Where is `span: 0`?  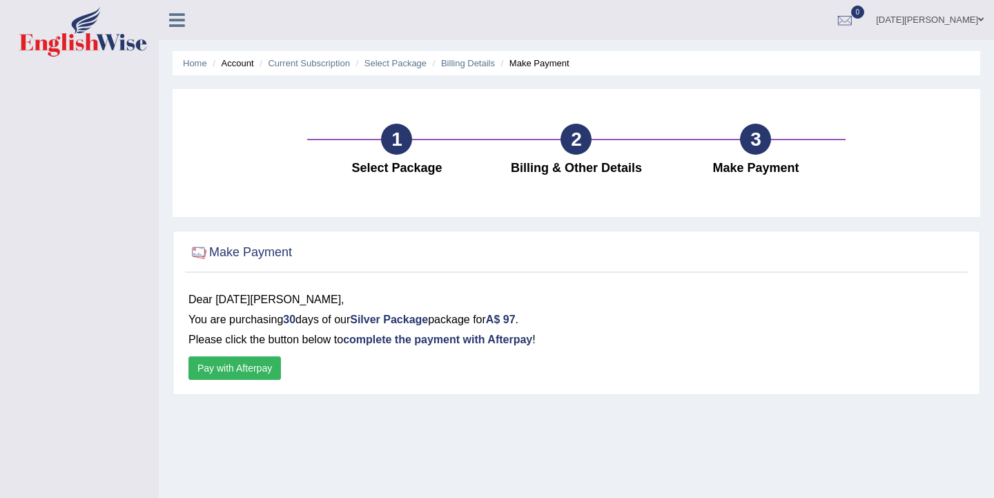
span: 0 is located at coordinates (858, 12).